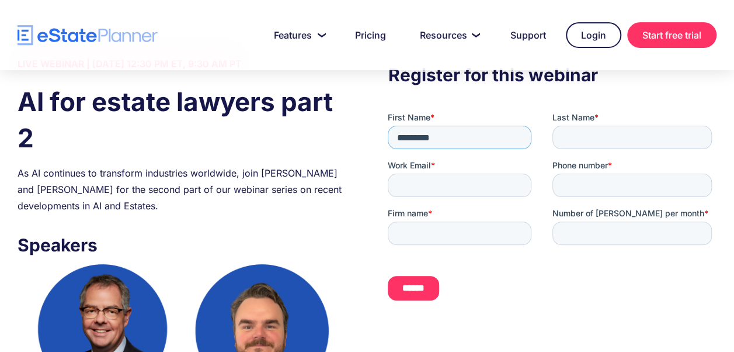 This screenshot has width=734, height=352. What do you see at coordinates (552, 75) in the screenshot?
I see `h3: Register for this webinar` at bounding box center [552, 75].